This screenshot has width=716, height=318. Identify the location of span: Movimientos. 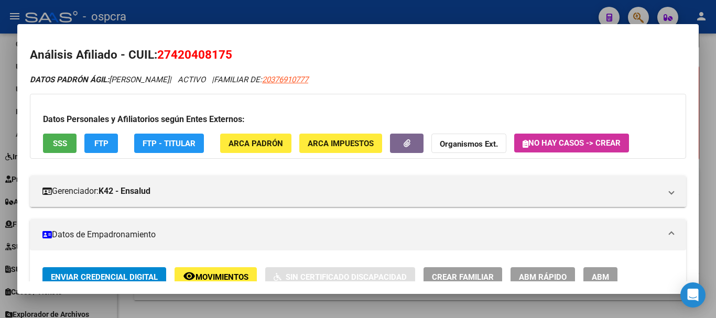
(222, 277).